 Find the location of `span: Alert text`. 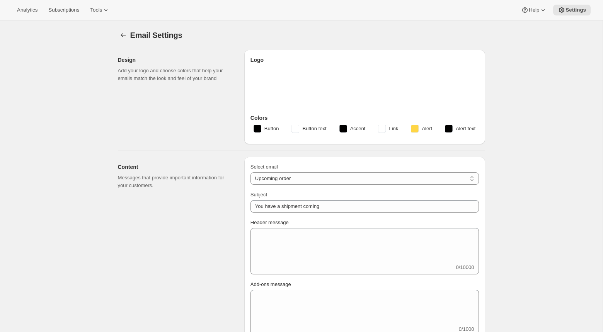

span: Alert text is located at coordinates (466, 129).